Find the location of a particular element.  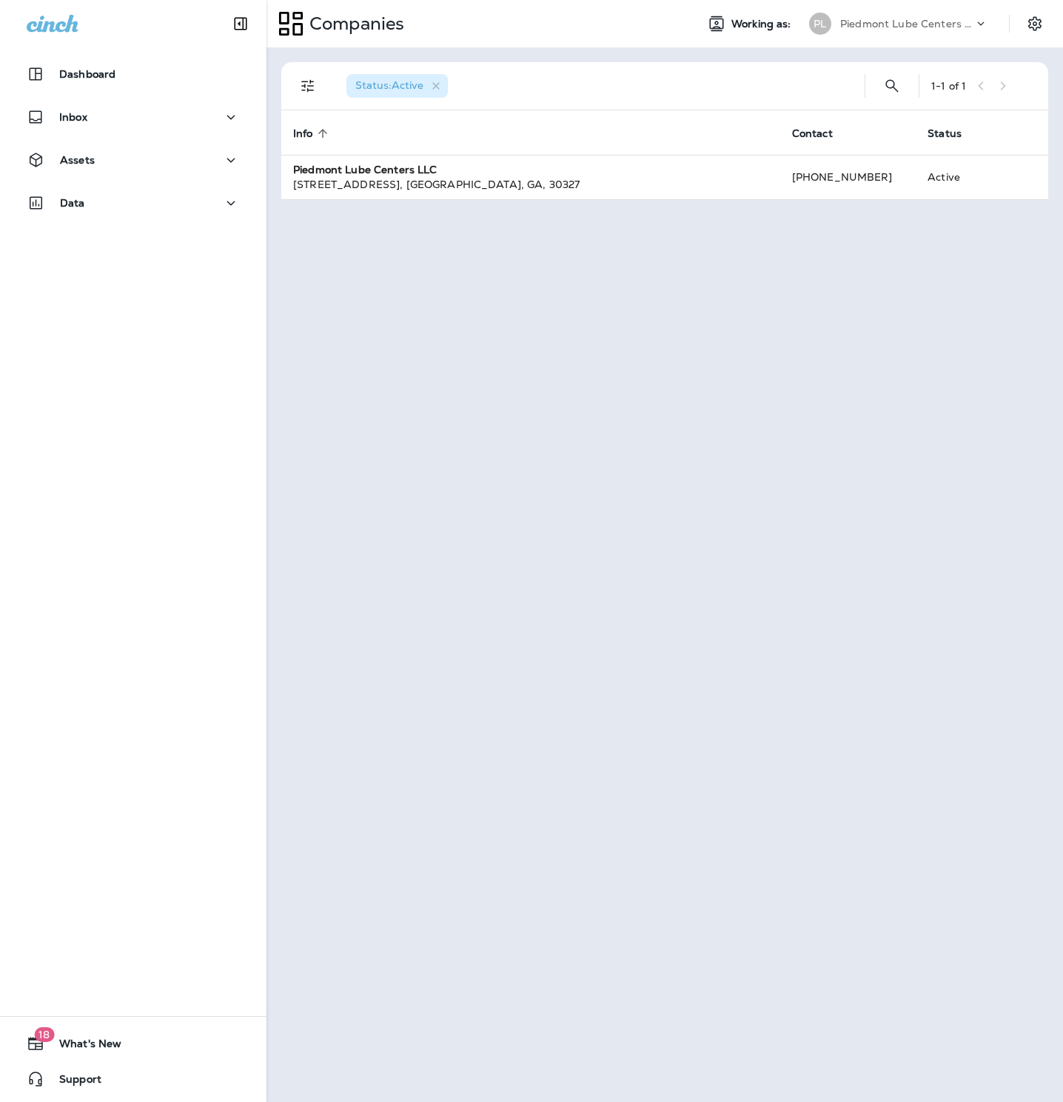

span: Status : Active is located at coordinates (390, 85).